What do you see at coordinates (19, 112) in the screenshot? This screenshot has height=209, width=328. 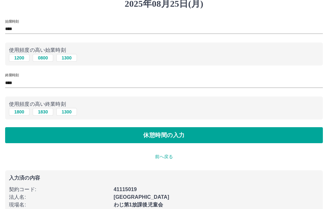 I see `button: 1800` at bounding box center [19, 112].